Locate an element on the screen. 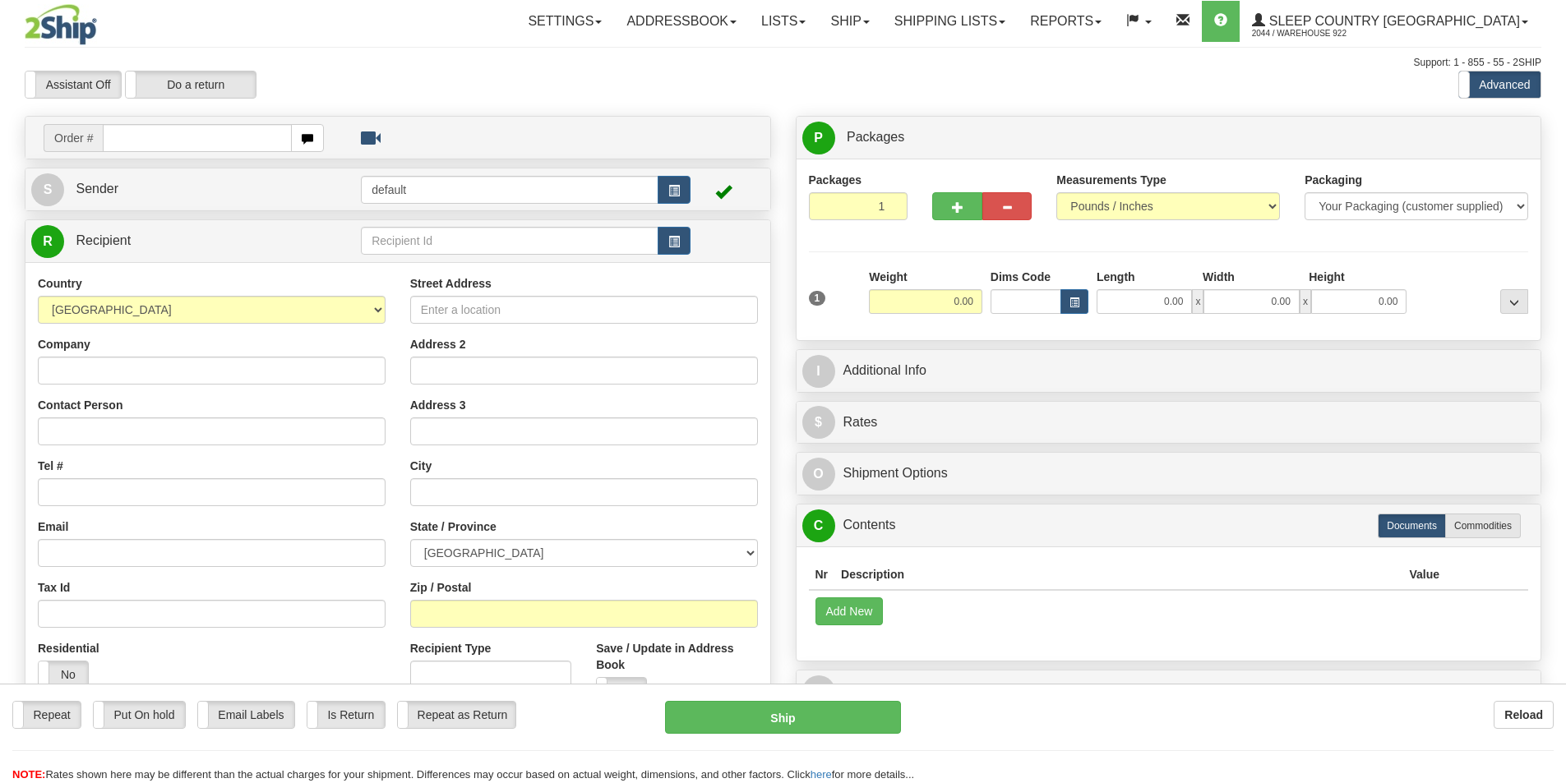 This screenshot has width=1566, height=783. a: IAdditional Info is located at coordinates (1169, 371).